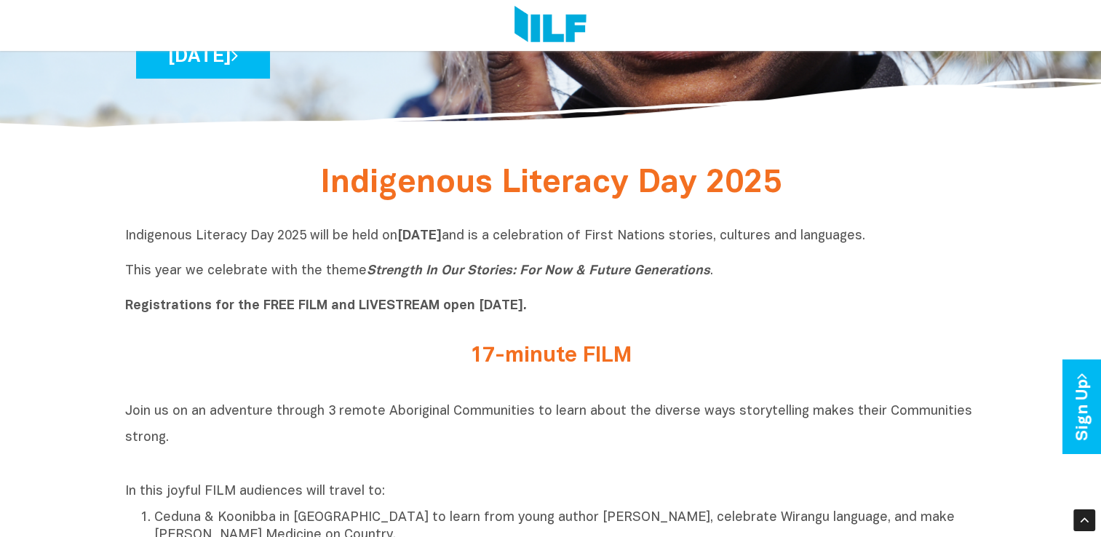  Describe the element at coordinates (550, 25) in the screenshot. I see `img: Logo` at that location.